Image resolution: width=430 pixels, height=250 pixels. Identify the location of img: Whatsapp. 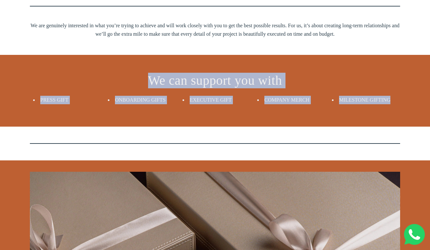
(415, 235).